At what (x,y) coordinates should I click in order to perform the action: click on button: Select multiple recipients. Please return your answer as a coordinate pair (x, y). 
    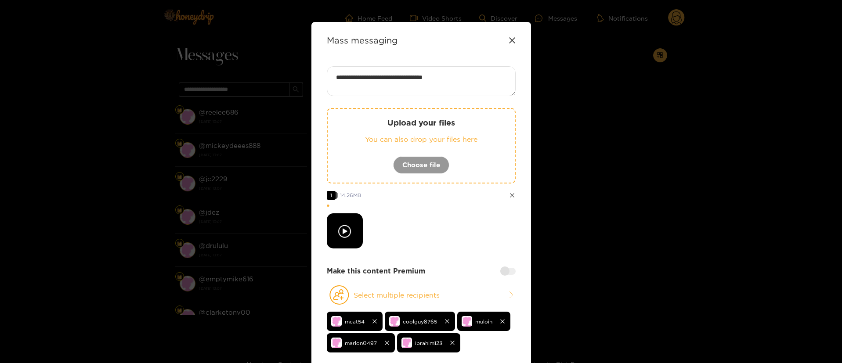
    Looking at the image, I should click on (421, 295).